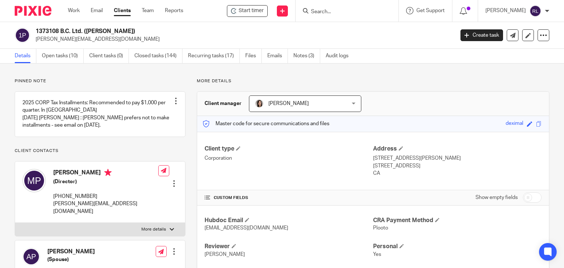 The height and width of the screenshot is (268, 564). Describe the element at coordinates (457, 220) in the screenshot. I see `h4: CRA Payment Method` at that location.